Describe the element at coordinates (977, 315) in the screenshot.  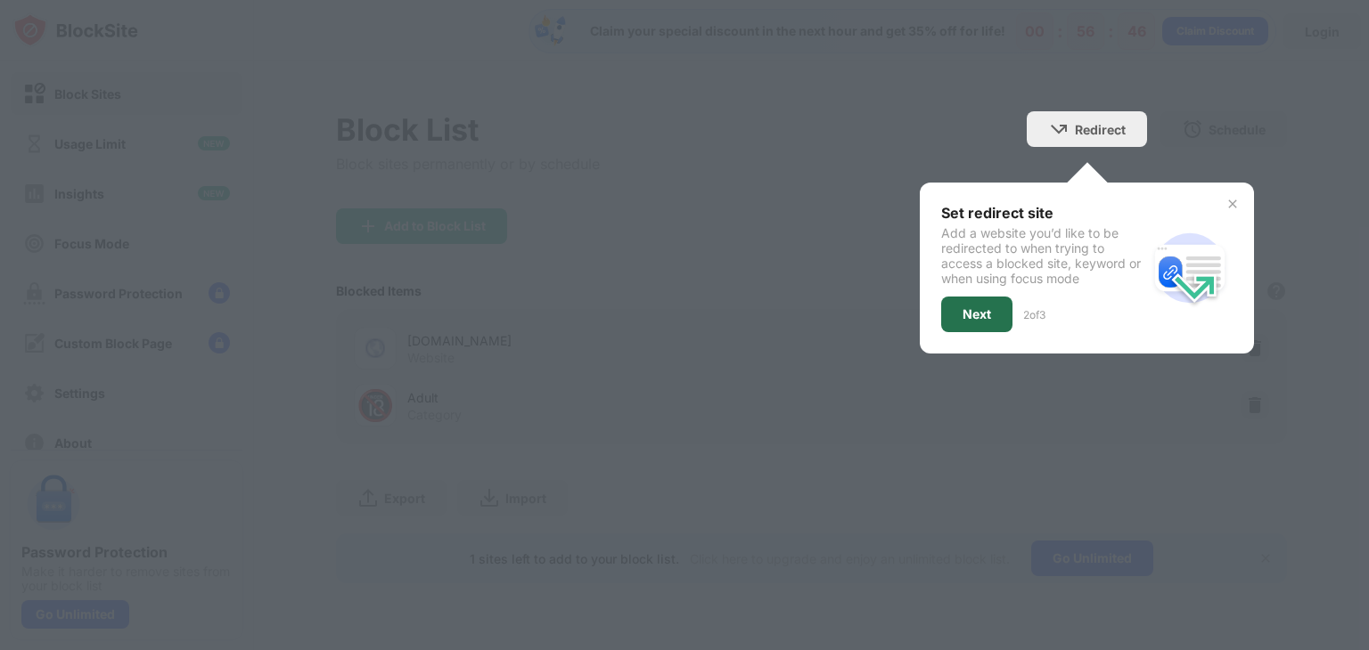
I see `div: Next` at that location.